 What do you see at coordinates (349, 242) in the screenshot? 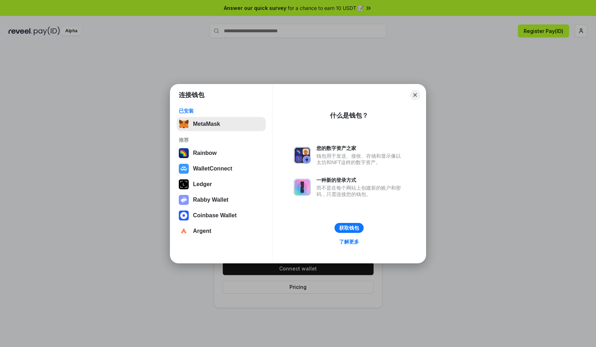
I see `a: 了解更多` at bounding box center [349, 242].